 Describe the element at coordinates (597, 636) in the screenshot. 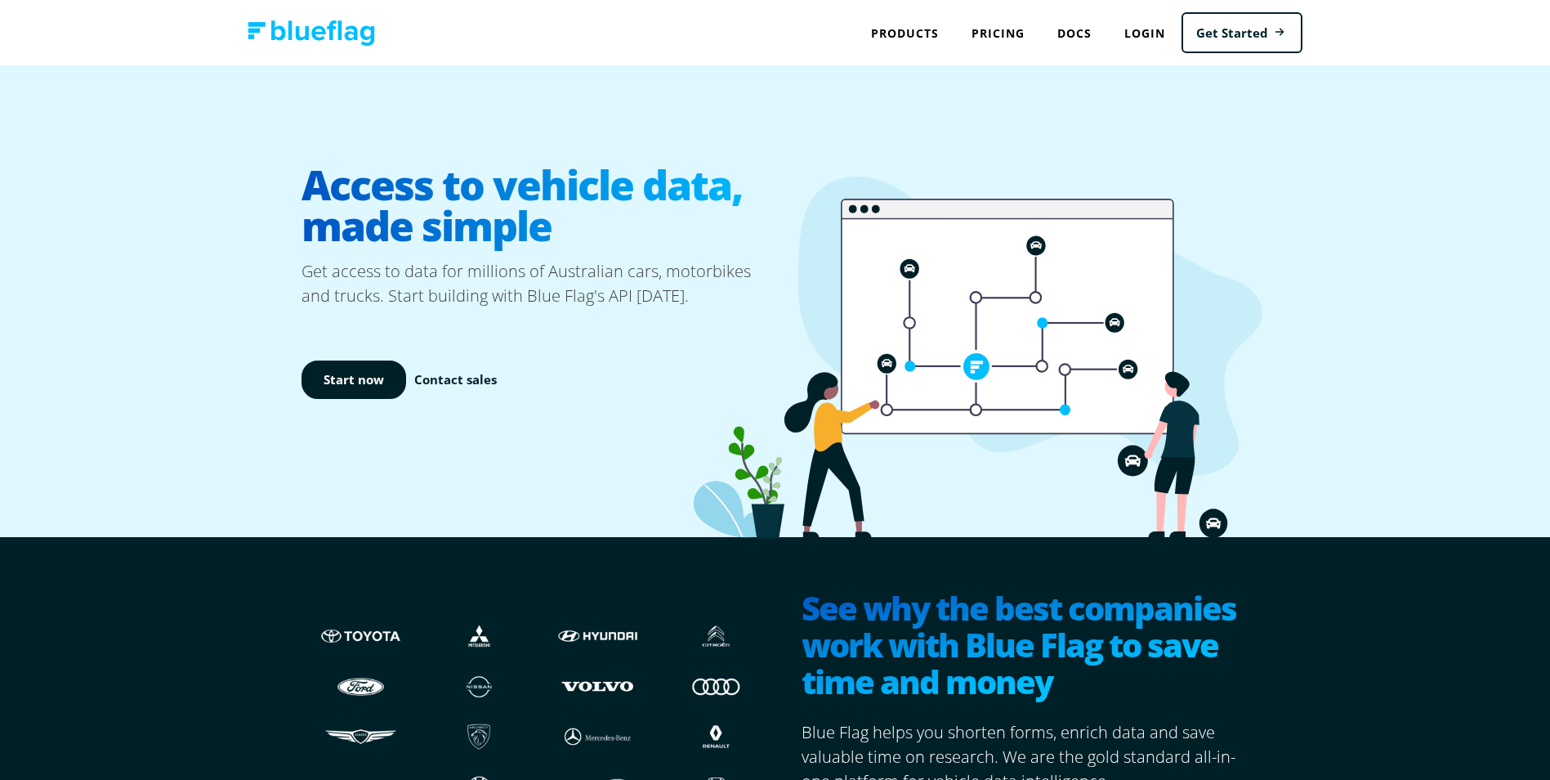

I see `img: Hyundai logo` at that location.